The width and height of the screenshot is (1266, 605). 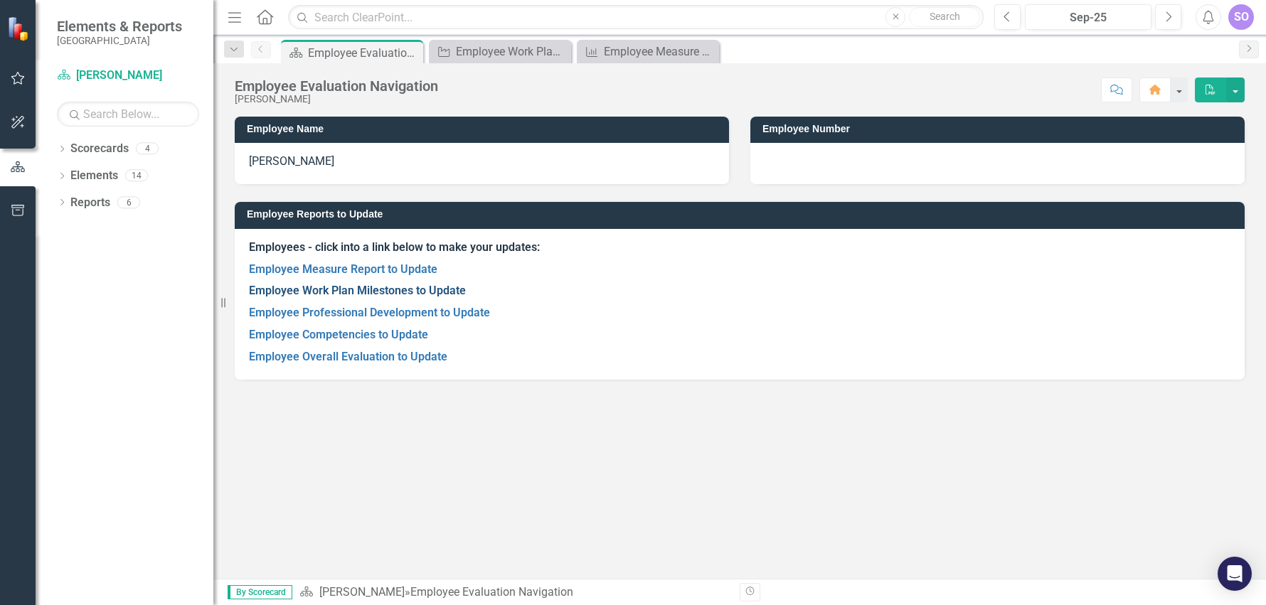 I want to click on input: Search Below..., so click(x=128, y=114).